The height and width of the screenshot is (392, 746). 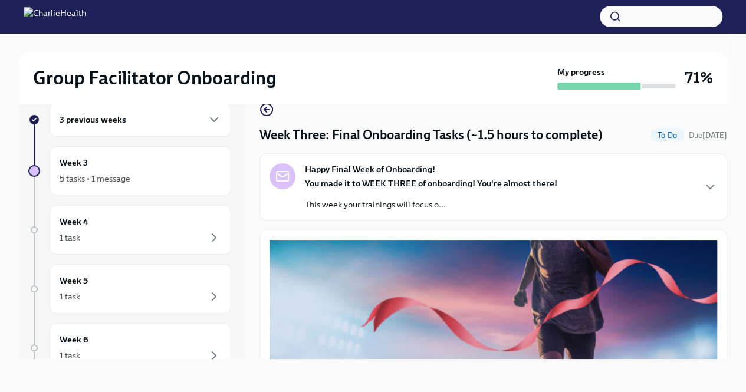 What do you see at coordinates (699, 78) in the screenshot?
I see `h3: 71%` at bounding box center [699, 78].